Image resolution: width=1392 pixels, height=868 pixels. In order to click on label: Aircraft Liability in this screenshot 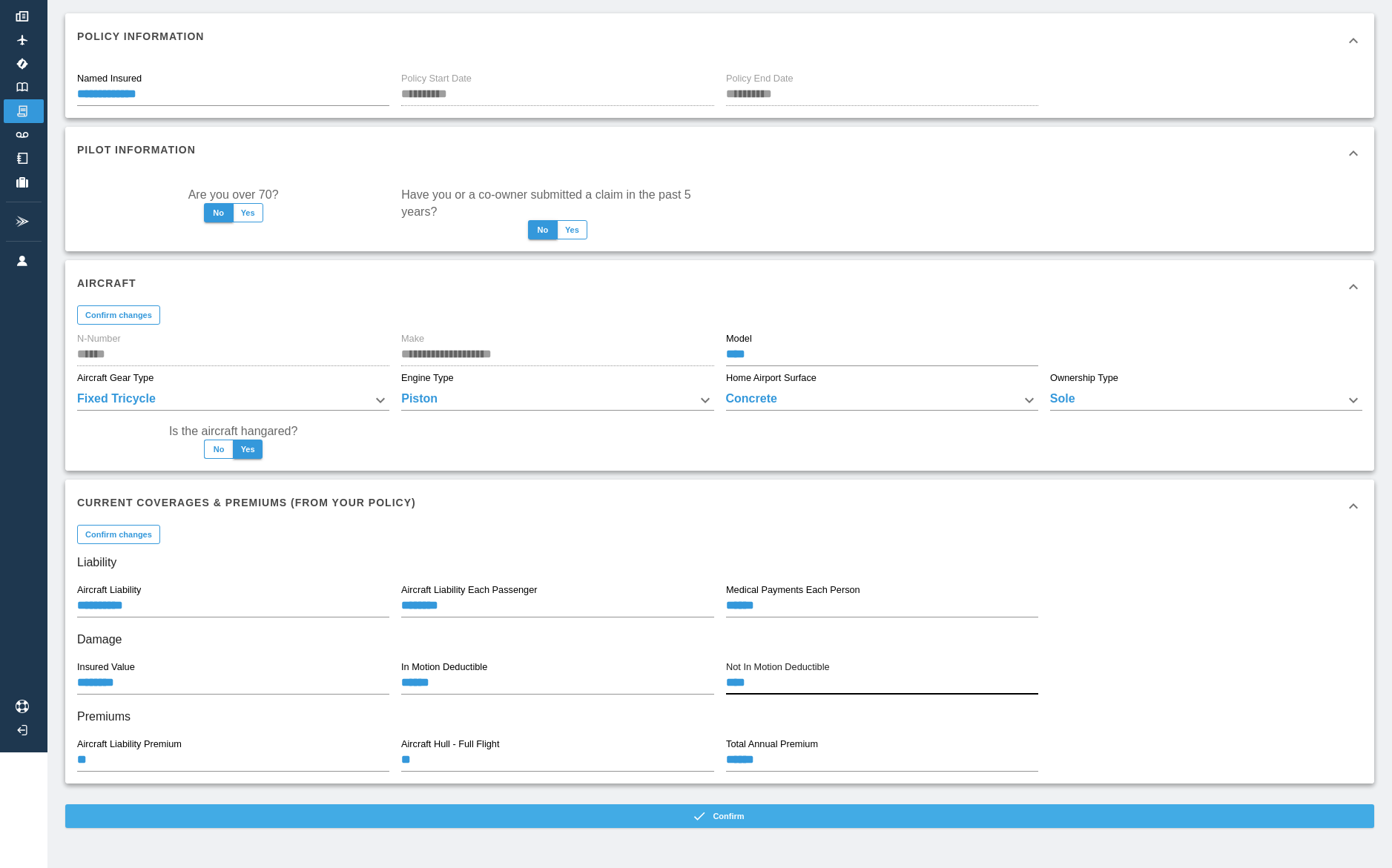, I will do `click(109, 590)`.